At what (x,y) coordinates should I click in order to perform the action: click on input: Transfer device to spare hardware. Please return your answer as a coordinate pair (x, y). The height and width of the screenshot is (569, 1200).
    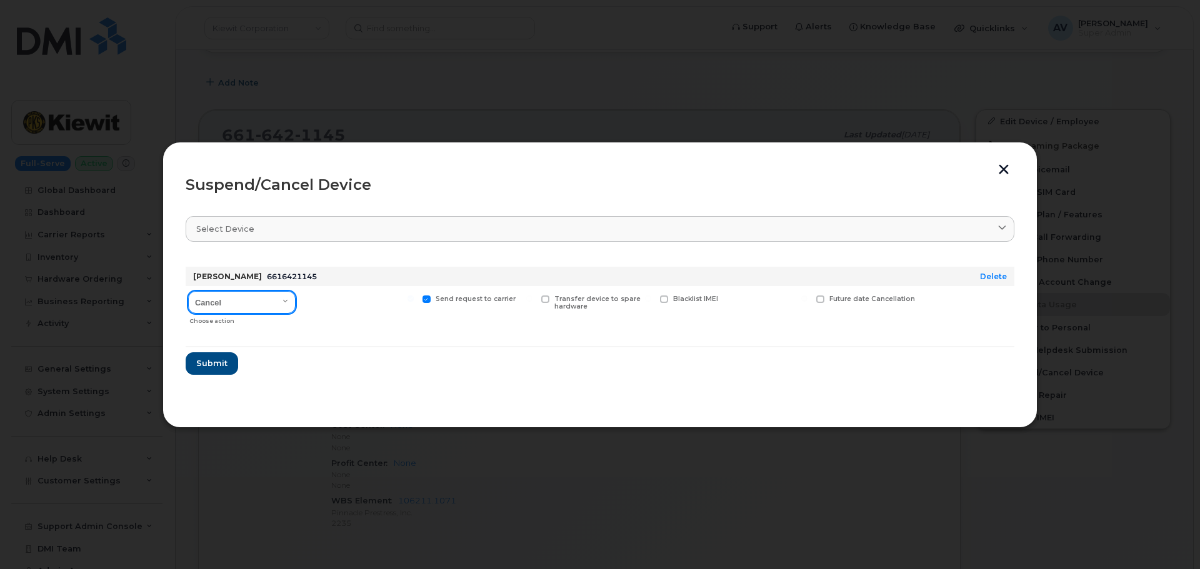
    Looking at the image, I should click on (529, 299).